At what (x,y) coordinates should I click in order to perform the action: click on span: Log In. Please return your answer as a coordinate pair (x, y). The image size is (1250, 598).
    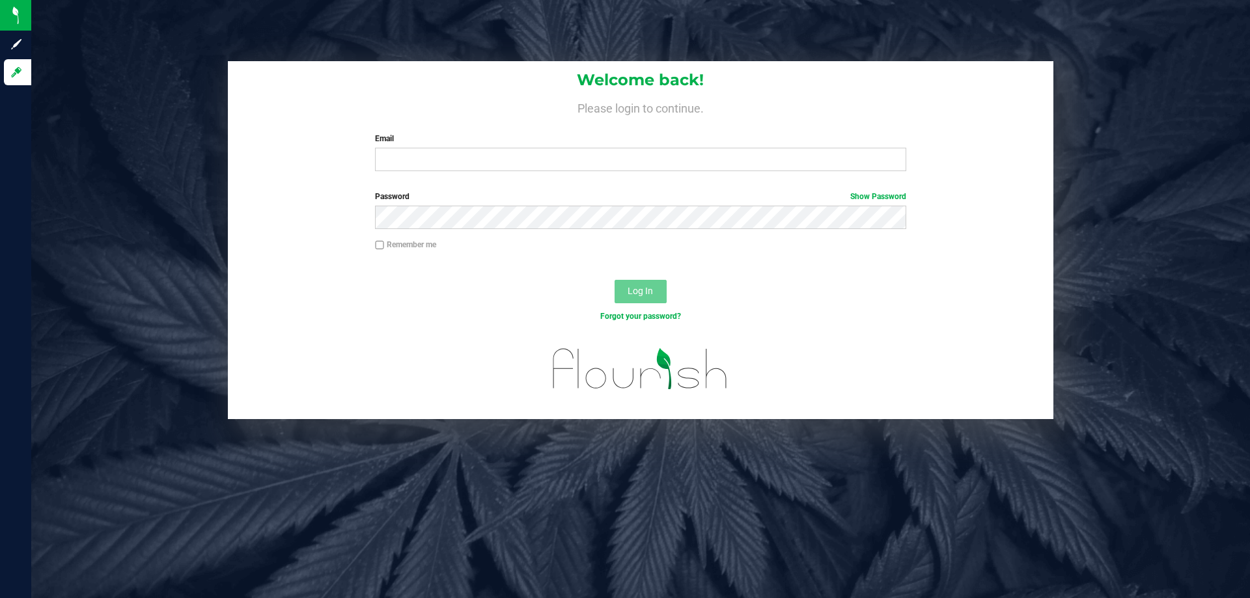
    Looking at the image, I should click on (640, 291).